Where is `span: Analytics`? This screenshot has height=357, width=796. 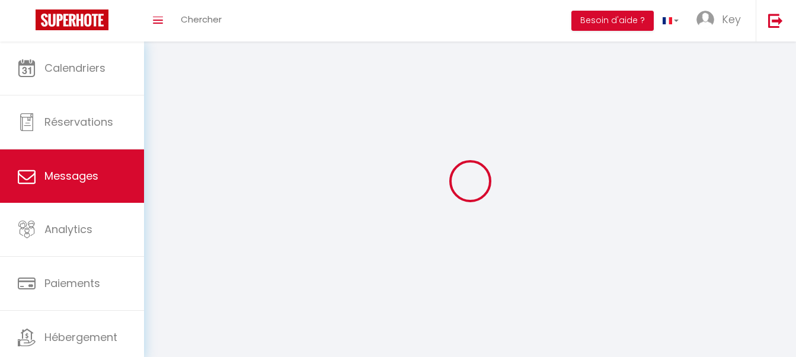 span: Analytics is located at coordinates (68, 229).